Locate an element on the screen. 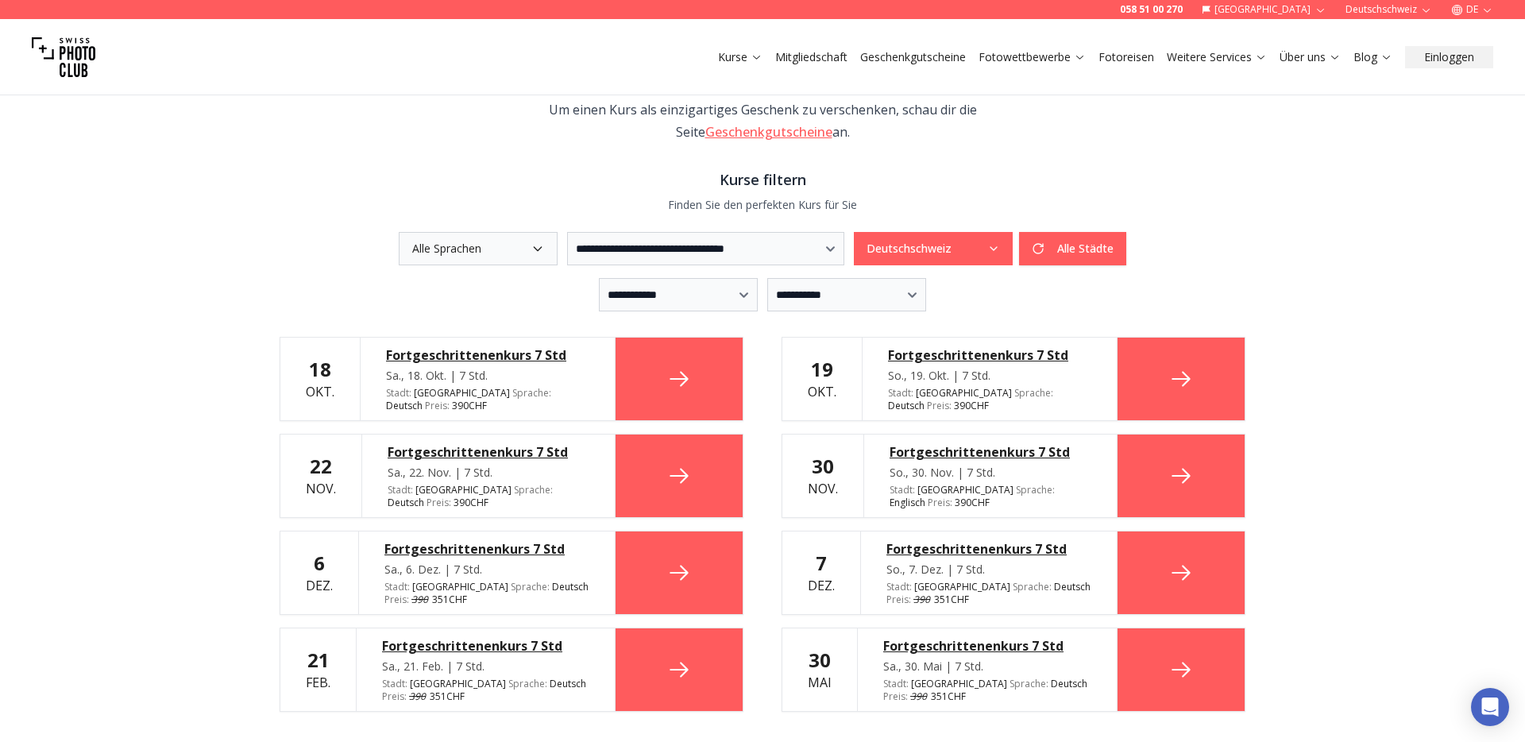 The width and height of the screenshot is (1525, 742). a: Blog is located at coordinates (1373, 57).